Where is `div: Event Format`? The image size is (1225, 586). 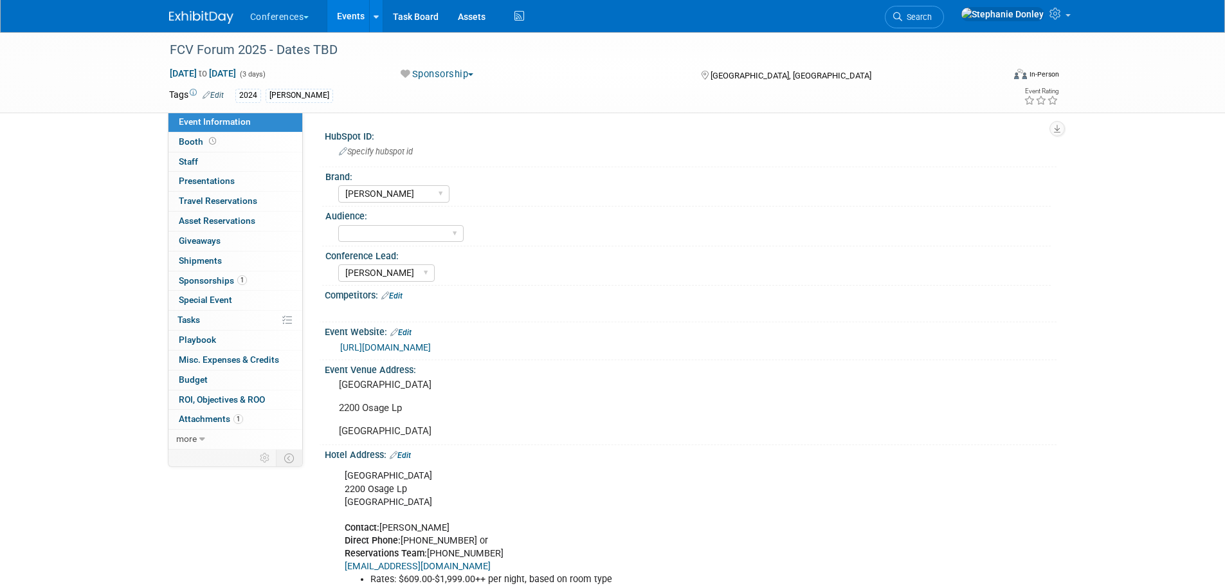 div: Event Format is located at coordinates (993, 77).